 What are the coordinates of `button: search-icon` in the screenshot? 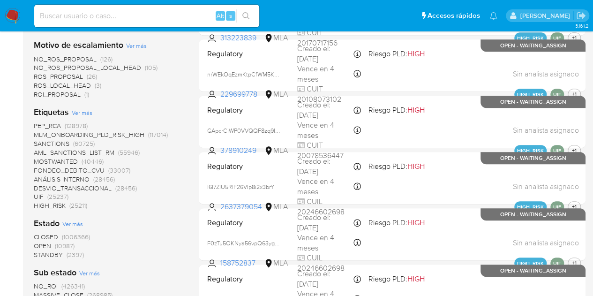 It's located at (246, 16).